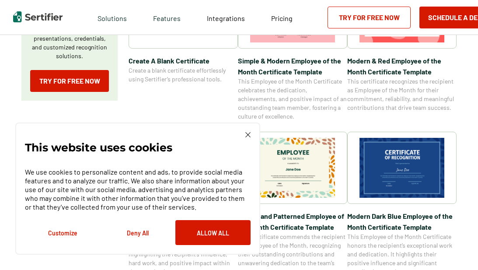 This screenshot has height=270, width=478. I want to click on span: Create a blank certificate effortlessly using Sertifier’s professional tools., so click(183, 75).